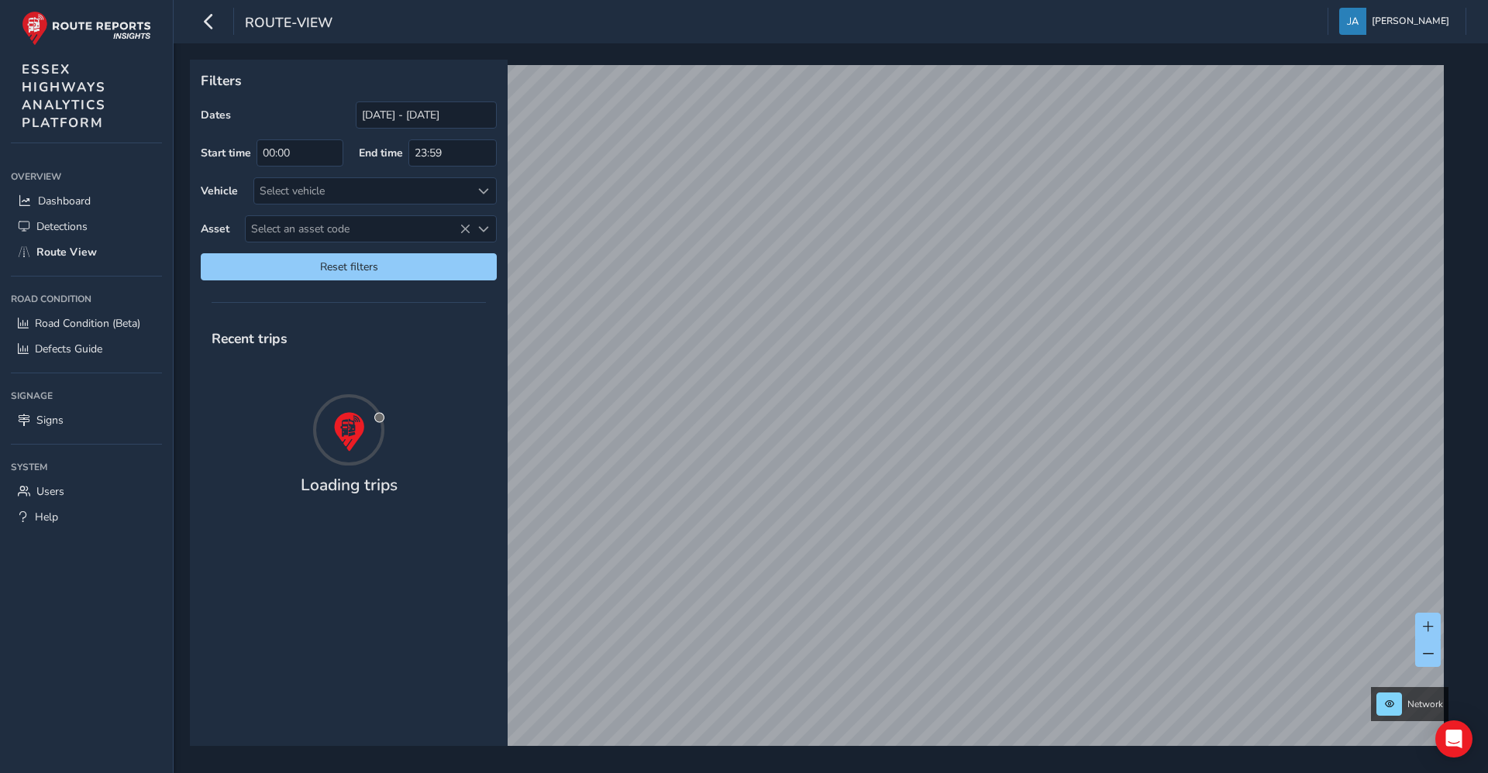 The image size is (1488, 773). What do you see at coordinates (86, 299) in the screenshot?
I see `div: Road Condition` at bounding box center [86, 299].